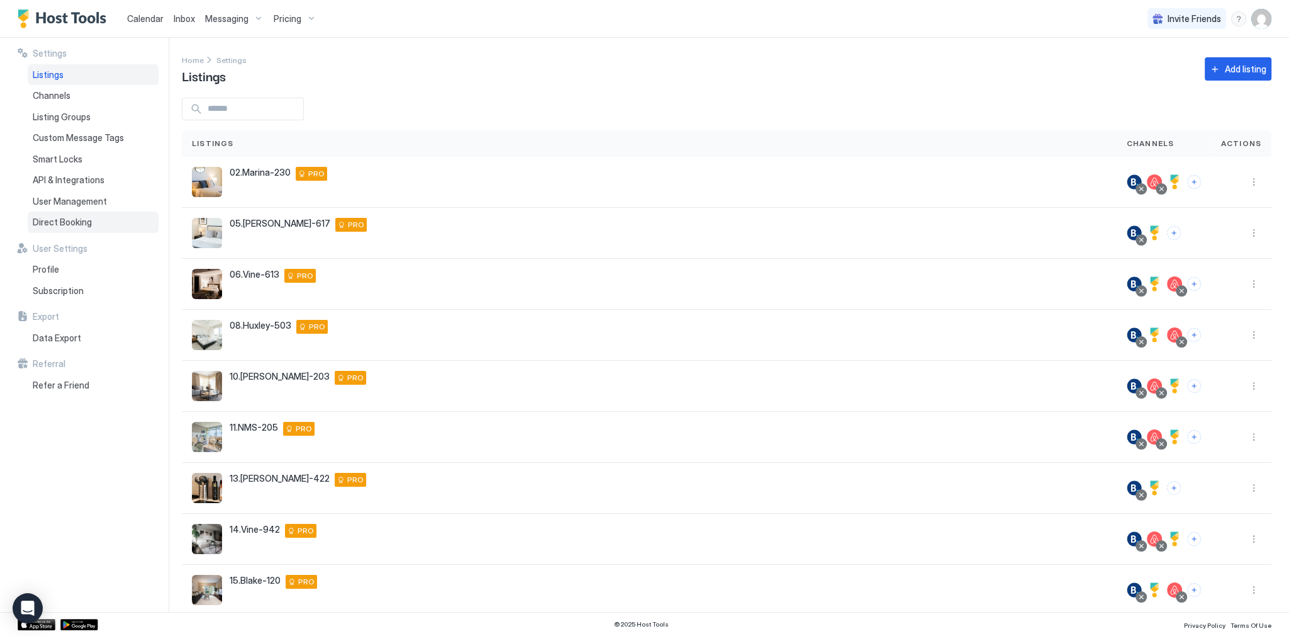  Describe the element at coordinates (145, 18) in the screenshot. I see `span: Calendar` at that location.